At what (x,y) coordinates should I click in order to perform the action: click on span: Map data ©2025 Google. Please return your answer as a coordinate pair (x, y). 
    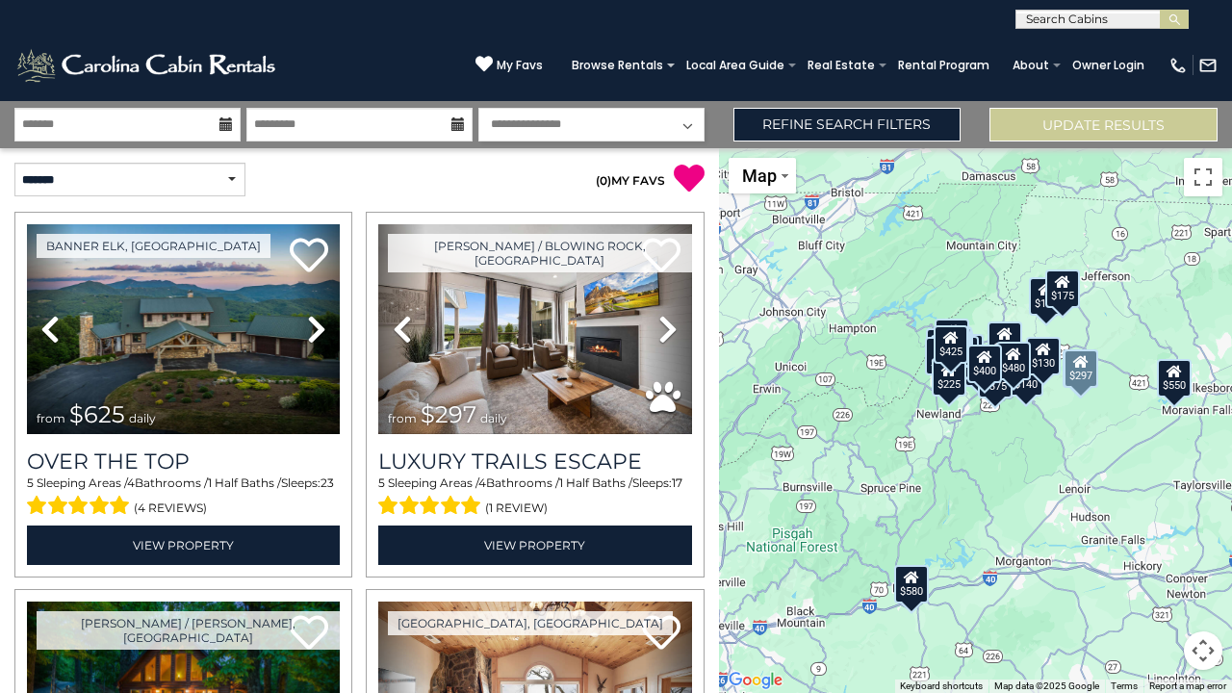
    Looking at the image, I should click on (1046, 685).